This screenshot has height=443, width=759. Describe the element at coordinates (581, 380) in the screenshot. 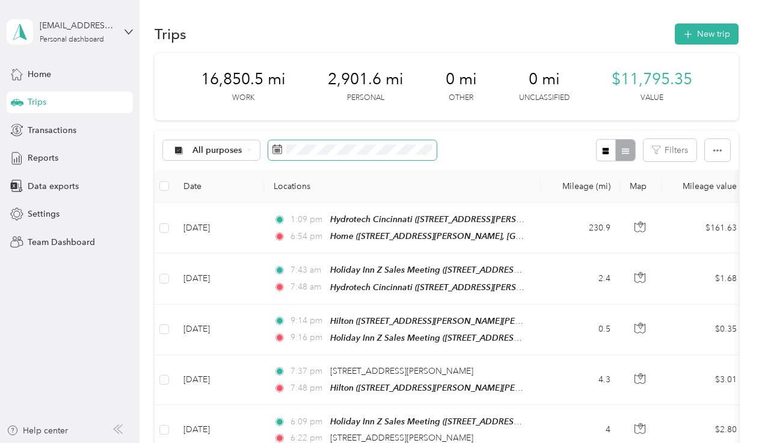

I see `td: 4.3` at that location.